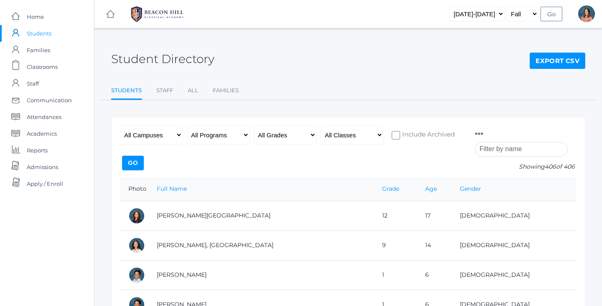 This screenshot has width=602, height=306. I want to click on span: Staff, so click(33, 84).